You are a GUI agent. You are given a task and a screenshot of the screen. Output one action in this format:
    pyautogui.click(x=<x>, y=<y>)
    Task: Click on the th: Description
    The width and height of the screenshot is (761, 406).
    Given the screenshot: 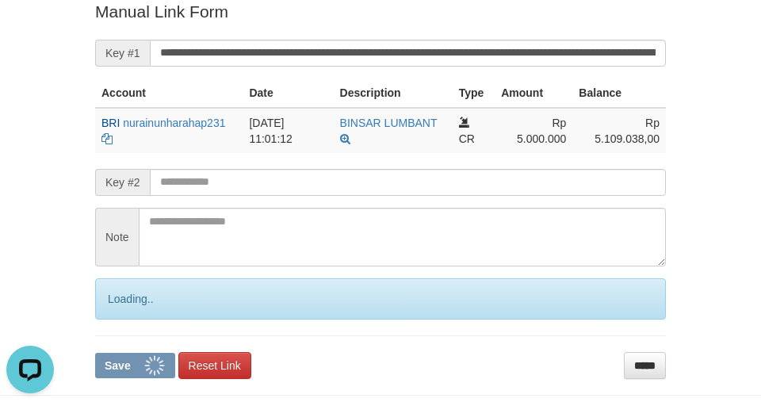 What is the action you would take?
    pyautogui.click(x=393, y=93)
    